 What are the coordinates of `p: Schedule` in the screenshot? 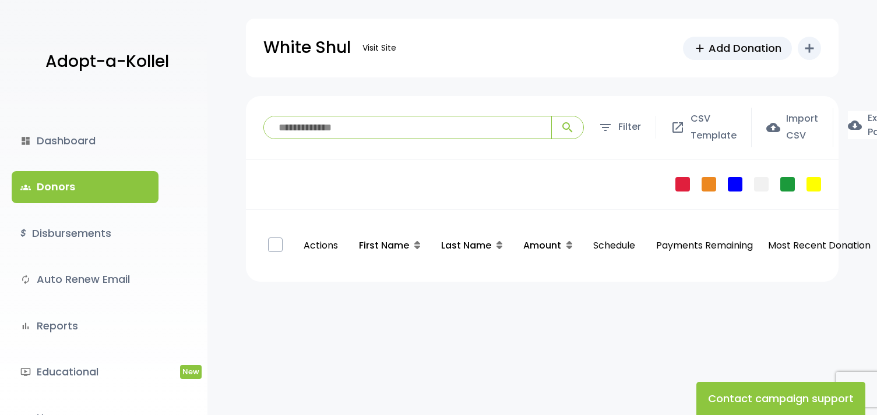 It's located at (614, 246).